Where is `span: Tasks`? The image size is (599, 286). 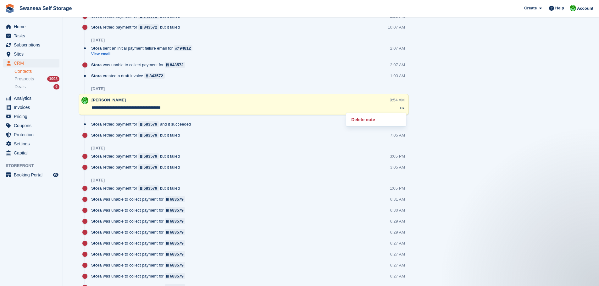
span: Tasks is located at coordinates (33, 36).